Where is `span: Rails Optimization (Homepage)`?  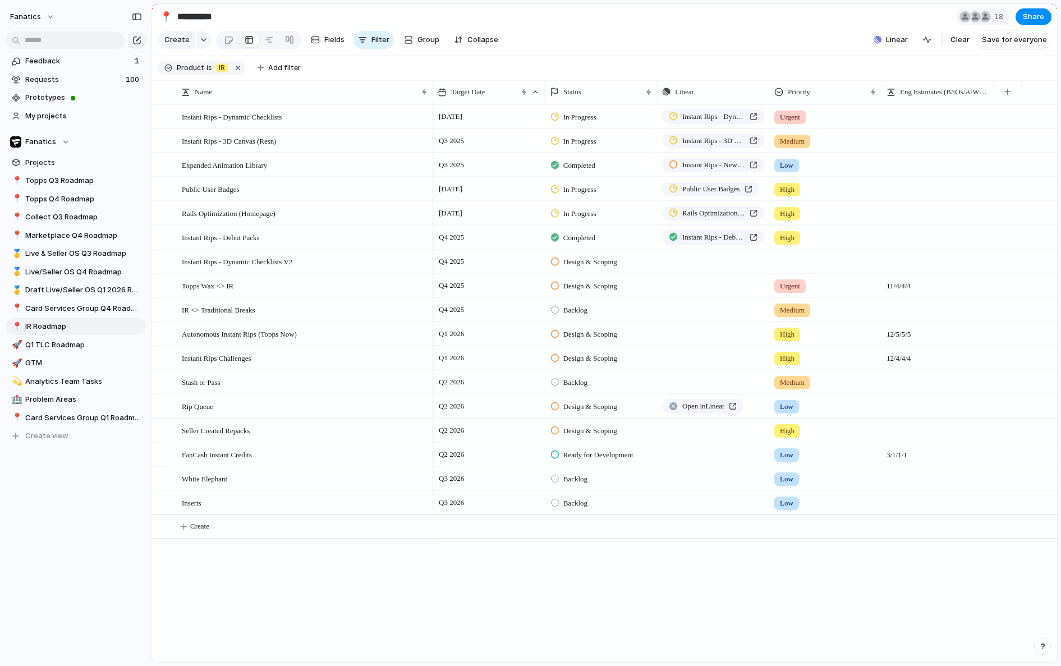
span: Rails Optimization (Homepage) is located at coordinates (228, 213).